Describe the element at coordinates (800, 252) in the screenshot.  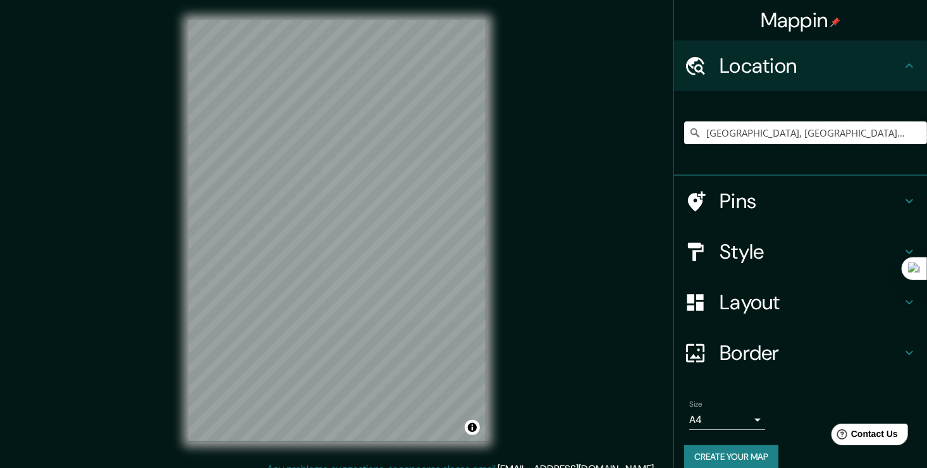
I see `div: Style` at that location.